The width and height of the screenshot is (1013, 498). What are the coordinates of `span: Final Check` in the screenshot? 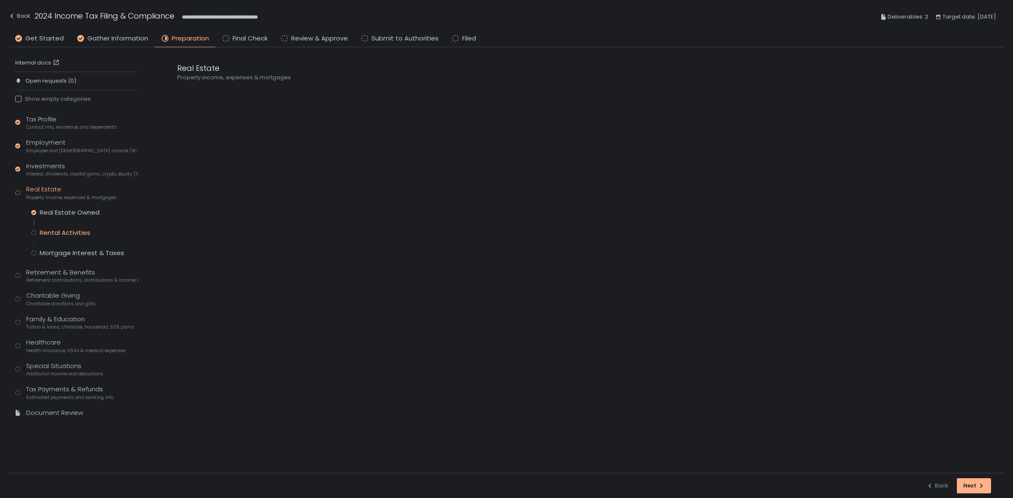 It's located at (250, 38).